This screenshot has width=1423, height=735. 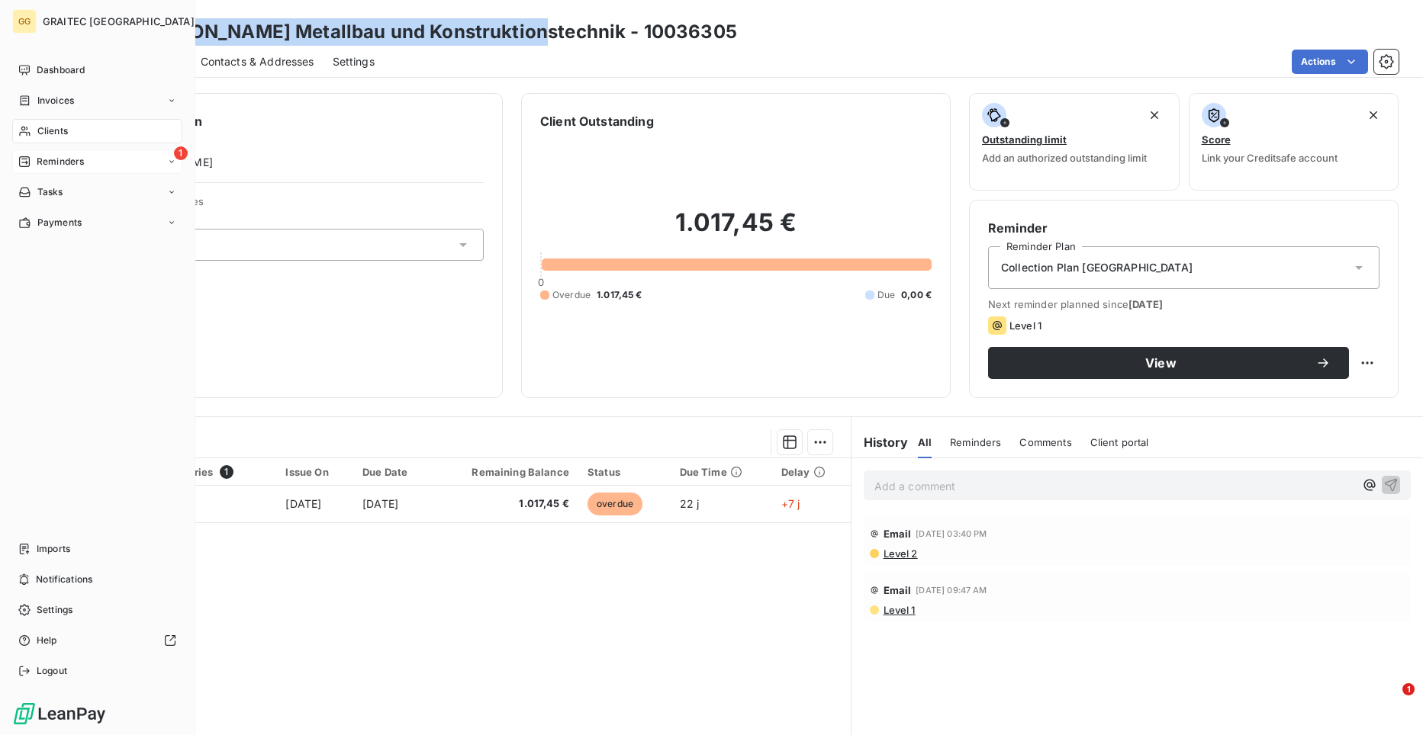 What do you see at coordinates (811, 472) in the screenshot?
I see `div: Delay` at bounding box center [811, 472].